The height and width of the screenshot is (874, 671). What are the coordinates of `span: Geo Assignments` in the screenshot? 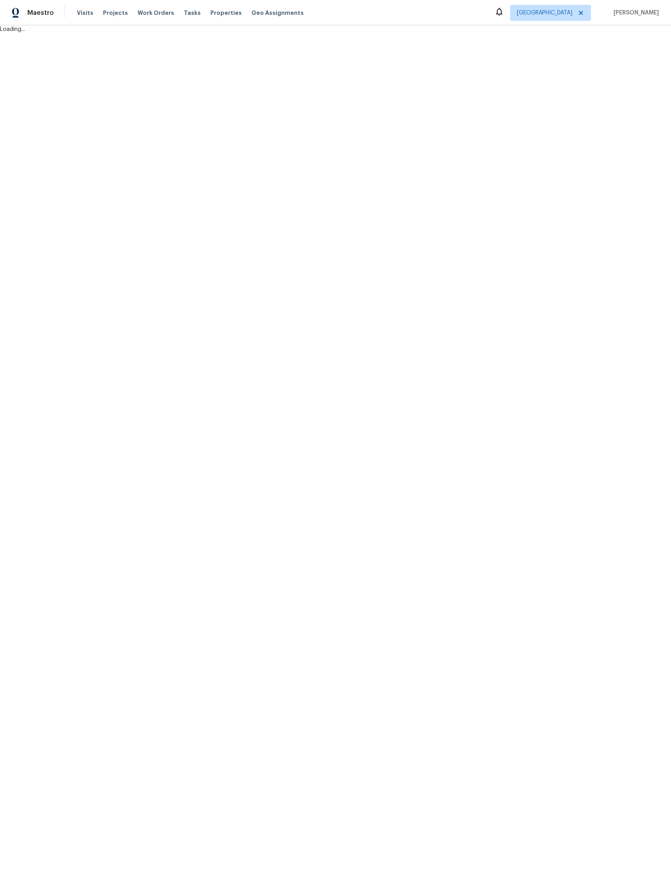 It's located at (277, 13).